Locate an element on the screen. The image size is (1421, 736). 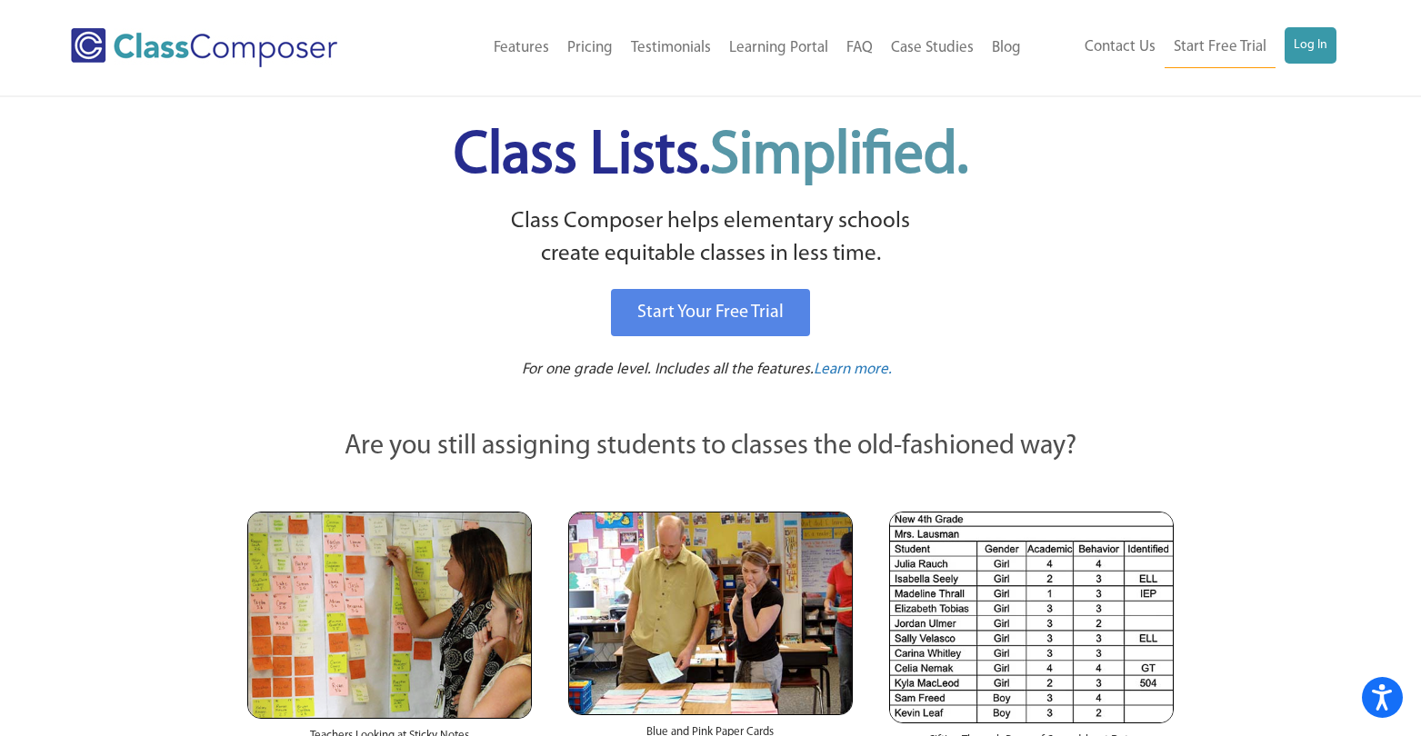
a: Contact Us is located at coordinates (1120, 47).